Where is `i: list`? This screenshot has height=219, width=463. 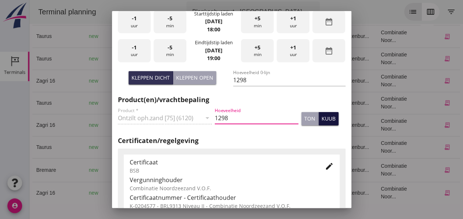
i: list is located at coordinates (383, 12).